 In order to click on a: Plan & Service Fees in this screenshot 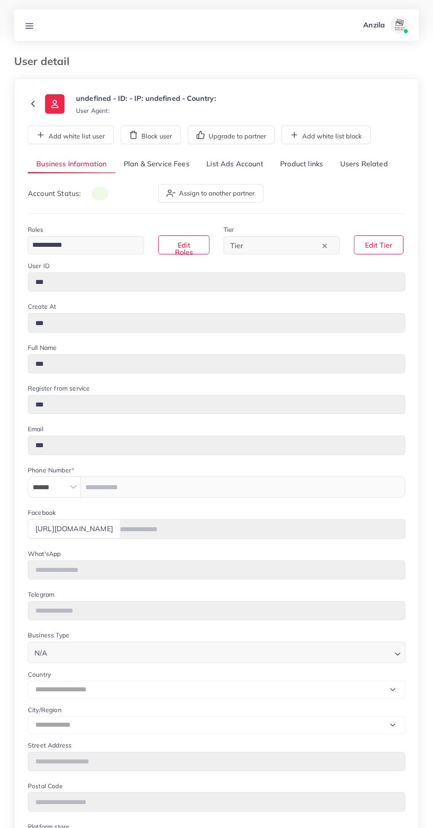, I will do `click(157, 164)`.